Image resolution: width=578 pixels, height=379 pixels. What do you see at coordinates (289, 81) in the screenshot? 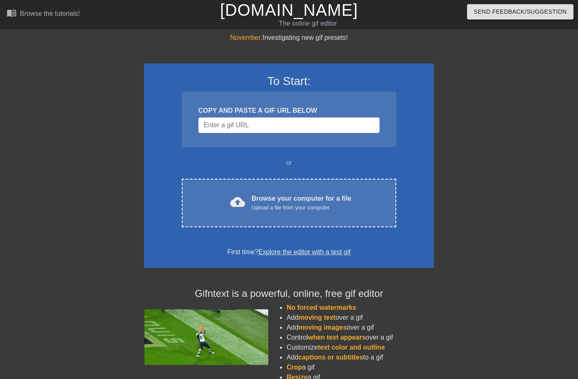
I see `h3: To Start:` at bounding box center [289, 81].